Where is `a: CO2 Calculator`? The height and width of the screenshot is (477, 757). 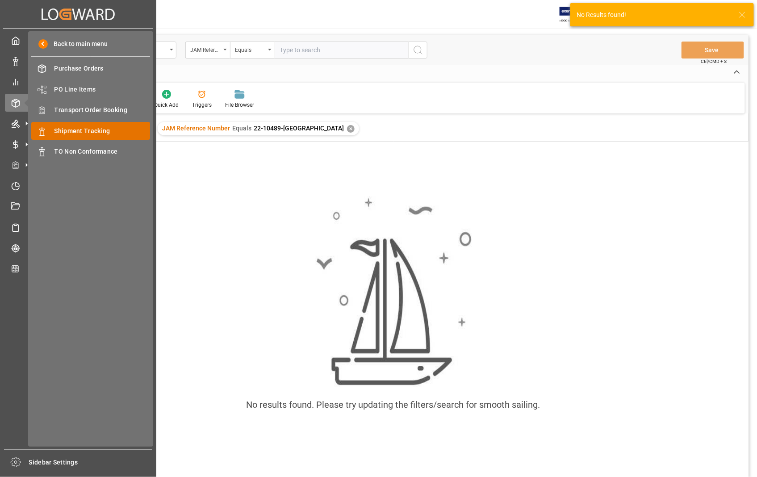
a: CO2 Calculator is located at coordinates (78, 269).